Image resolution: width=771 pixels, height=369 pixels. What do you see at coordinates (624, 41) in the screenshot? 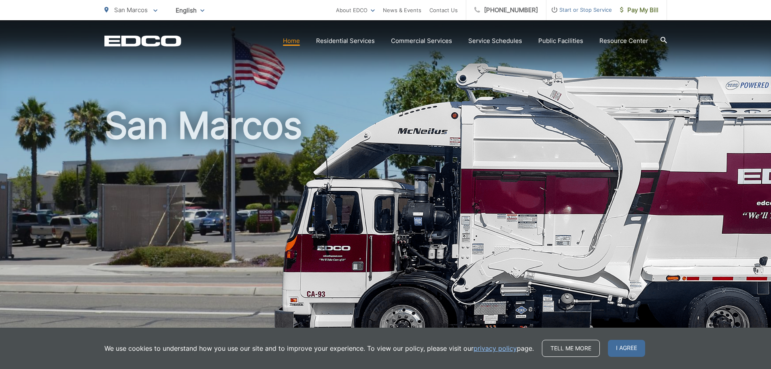
I see `a: Resource Center` at bounding box center [624, 41].